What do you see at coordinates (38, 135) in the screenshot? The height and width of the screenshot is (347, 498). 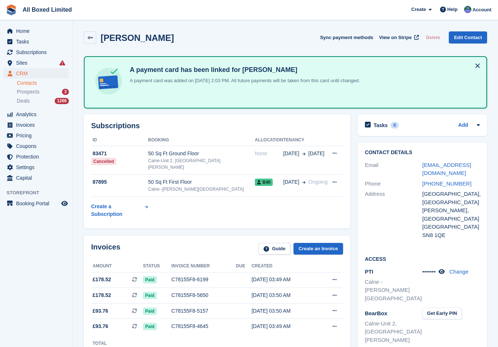 I see `span: Pricing` at bounding box center [38, 135].